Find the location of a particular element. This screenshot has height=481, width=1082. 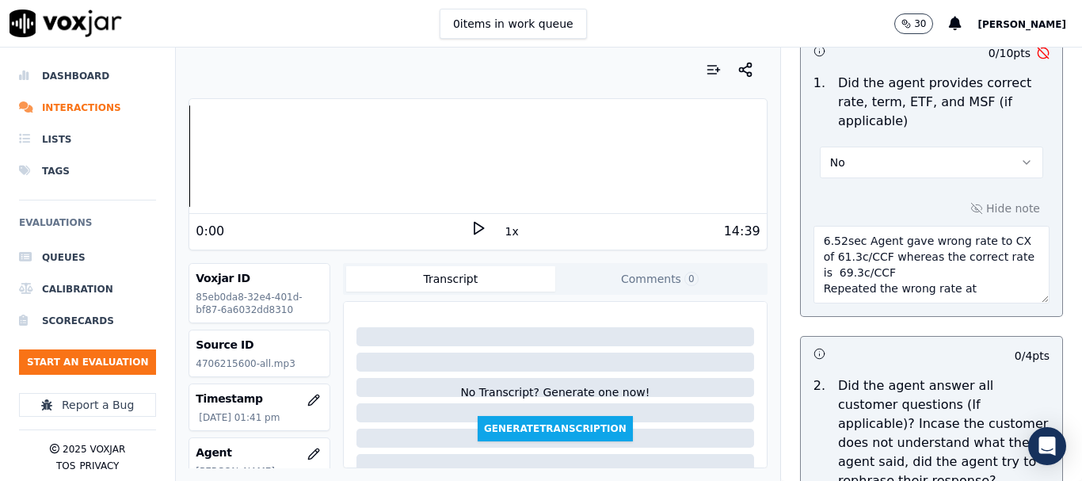

button: Privacy is located at coordinates (99, 466).